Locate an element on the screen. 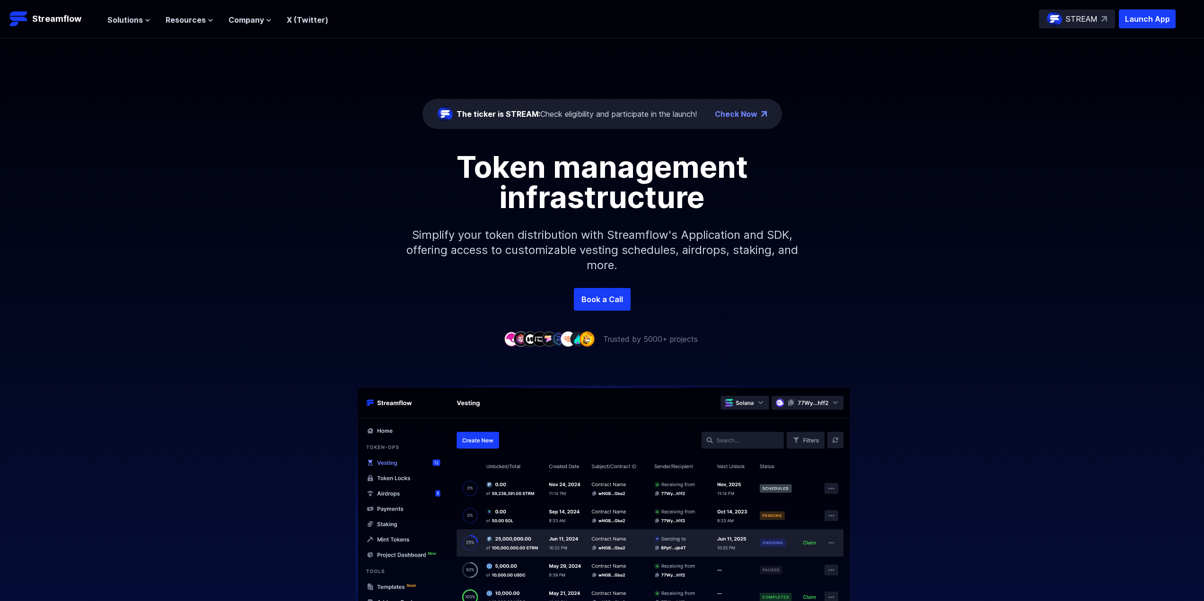 Image resolution: width=1204 pixels, height=601 pixels. button: Company is located at coordinates (250, 20).